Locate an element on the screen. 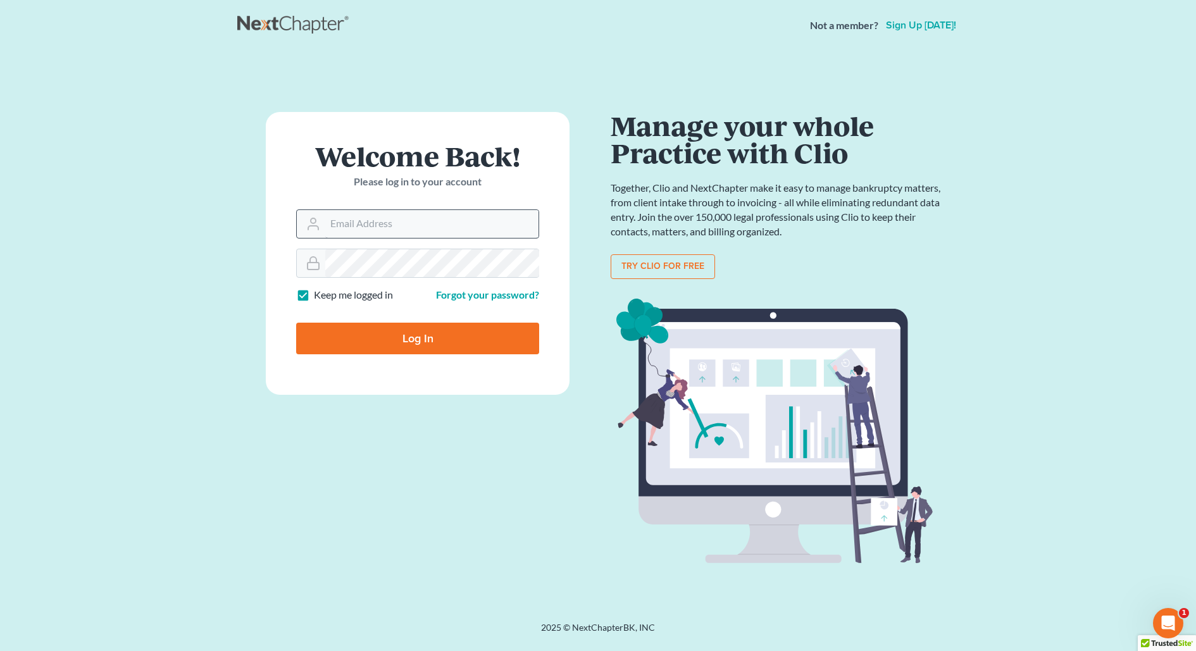 The height and width of the screenshot is (651, 1196). p: Please log in to your account is located at coordinates (418, 182).